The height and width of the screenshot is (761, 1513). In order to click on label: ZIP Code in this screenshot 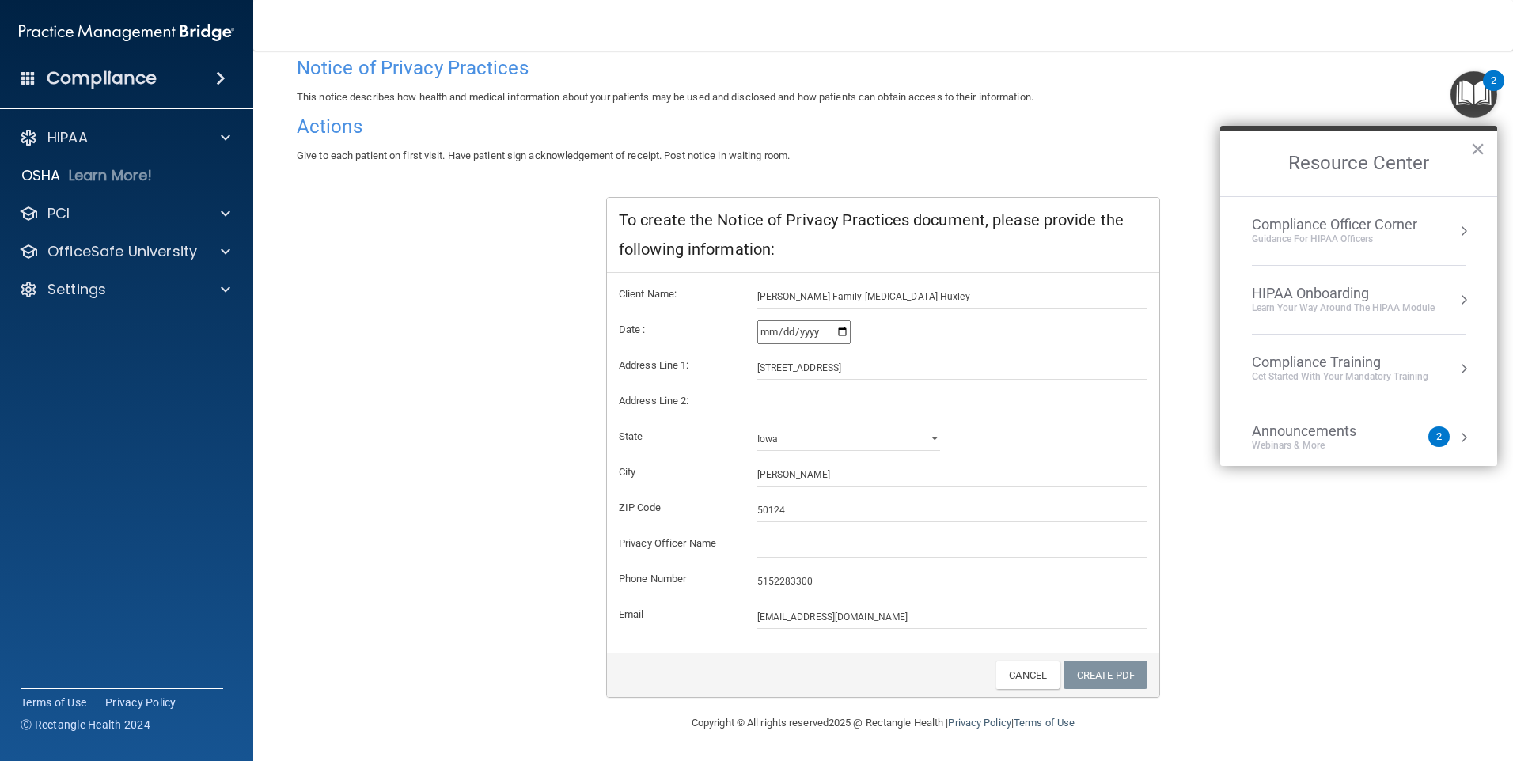, I will do `click(676, 508)`.